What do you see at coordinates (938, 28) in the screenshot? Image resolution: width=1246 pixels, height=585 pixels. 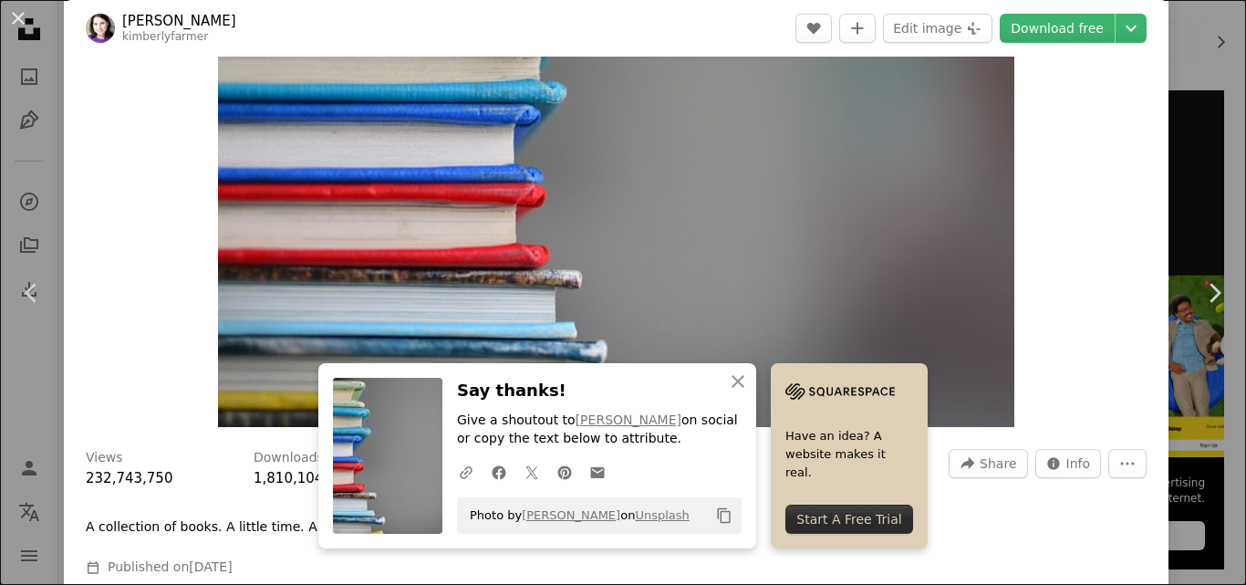 I see `button: Edit image` at bounding box center [938, 28].